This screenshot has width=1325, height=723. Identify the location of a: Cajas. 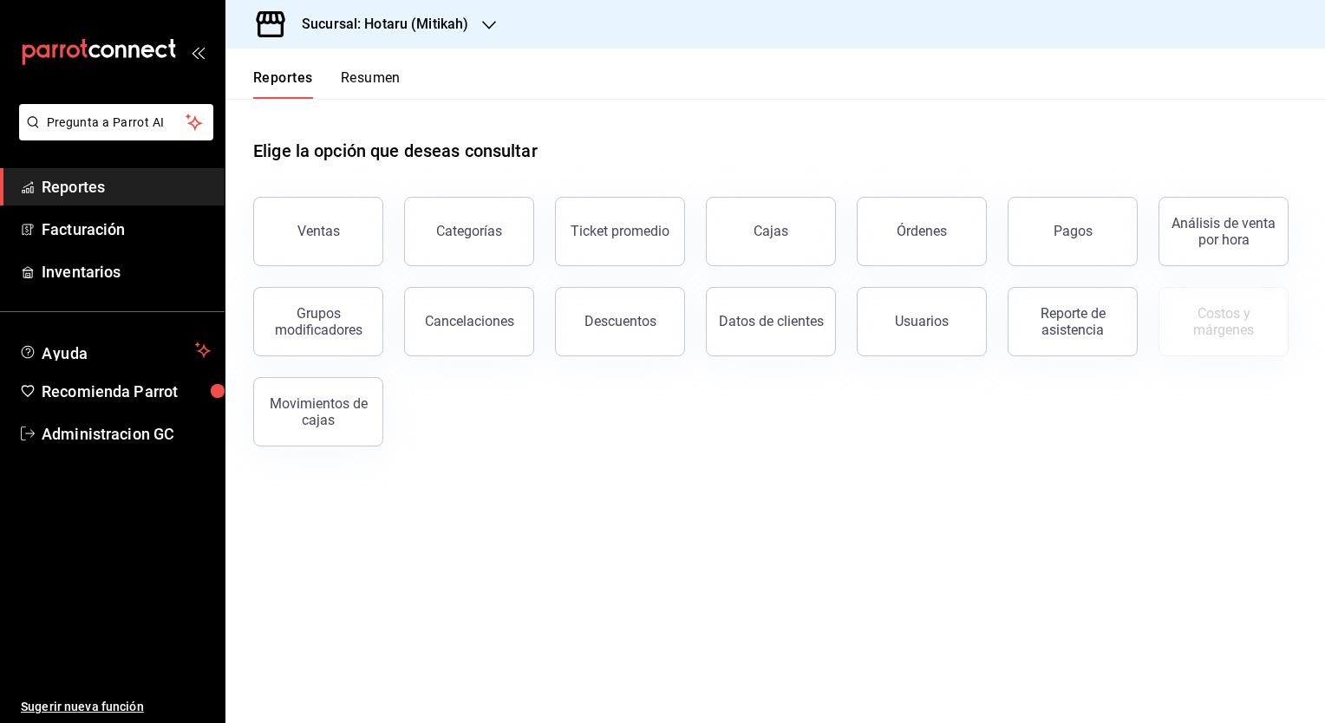
(771, 232).